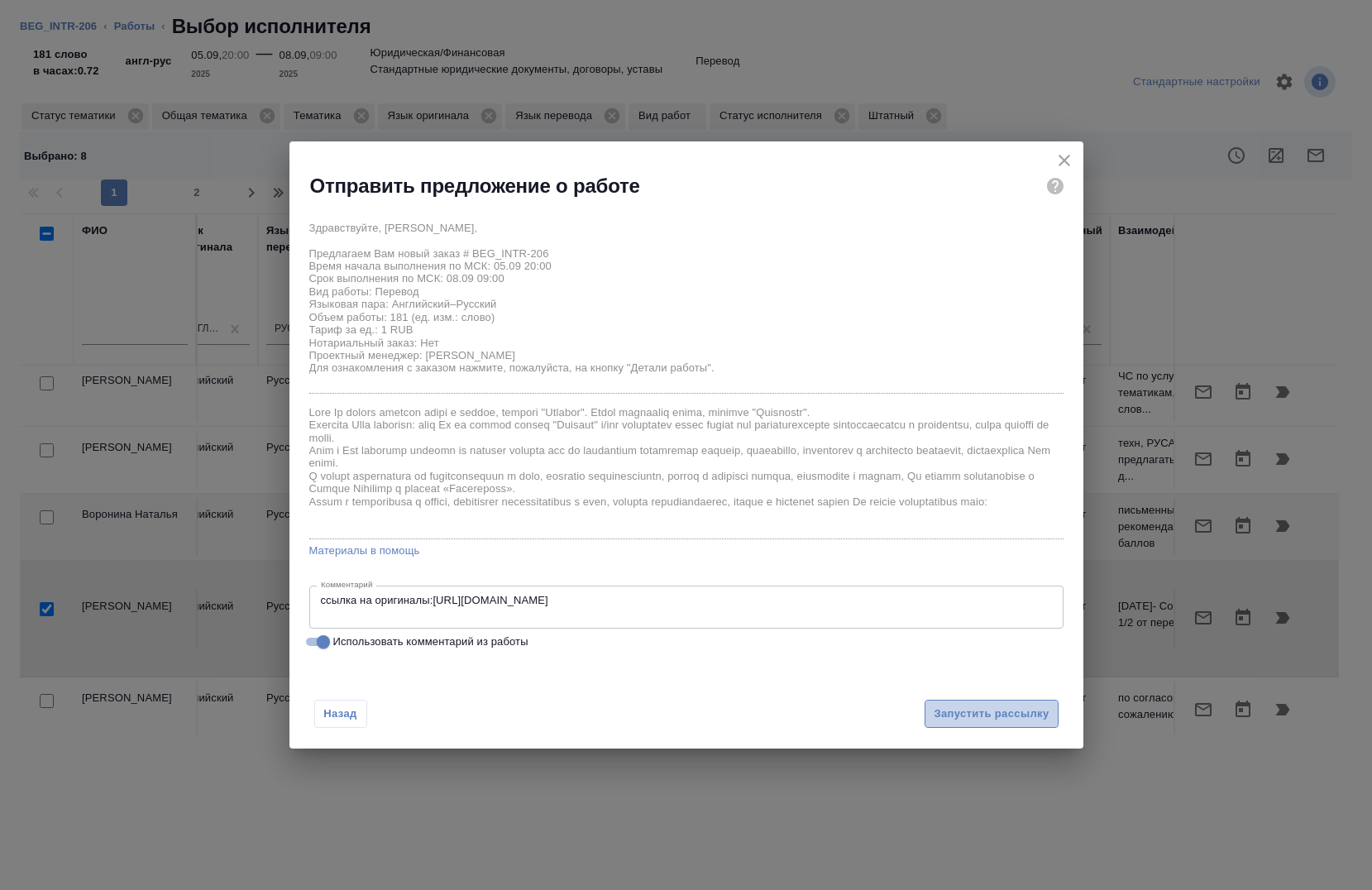 This screenshot has height=890, width=1372. What do you see at coordinates (475, 186) in the screenshot?
I see `h2: Отправить предложение о работе` at bounding box center [475, 186].